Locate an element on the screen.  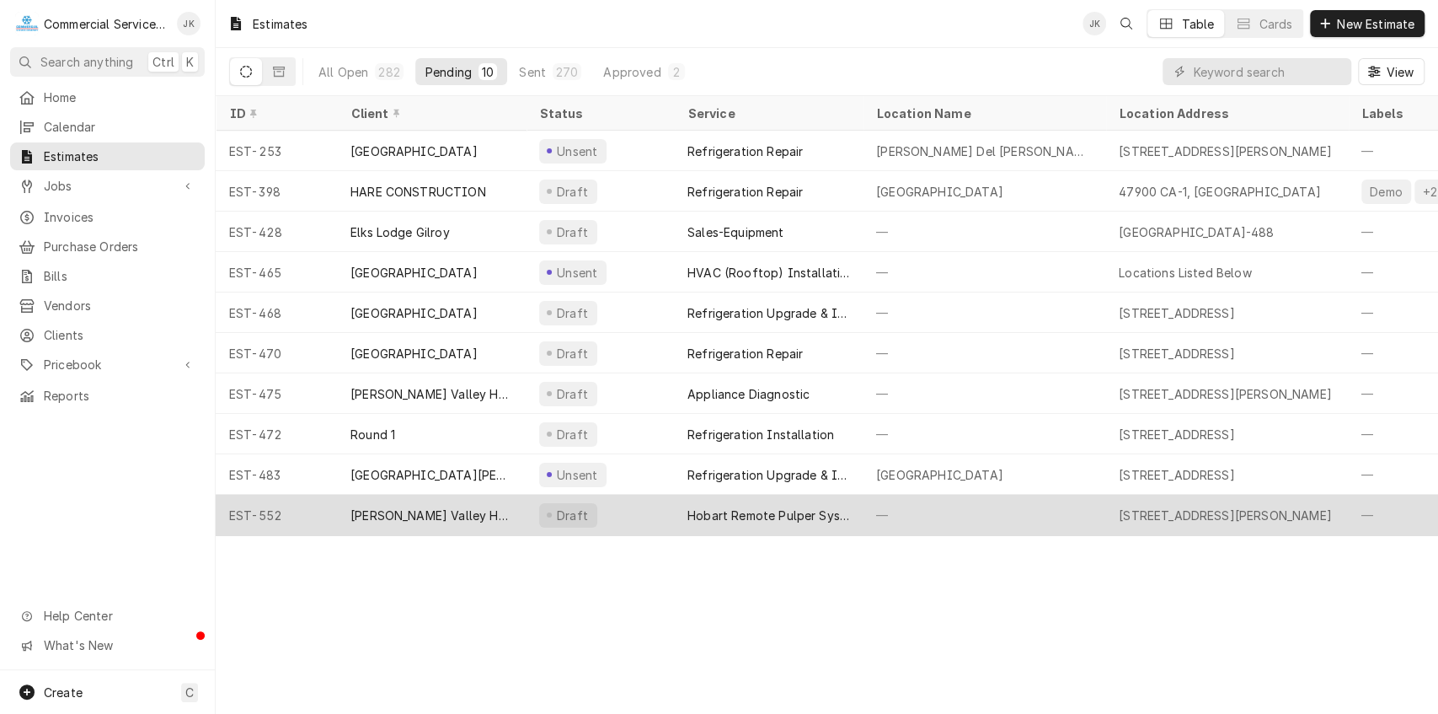
button: Open search is located at coordinates (1127, 24).